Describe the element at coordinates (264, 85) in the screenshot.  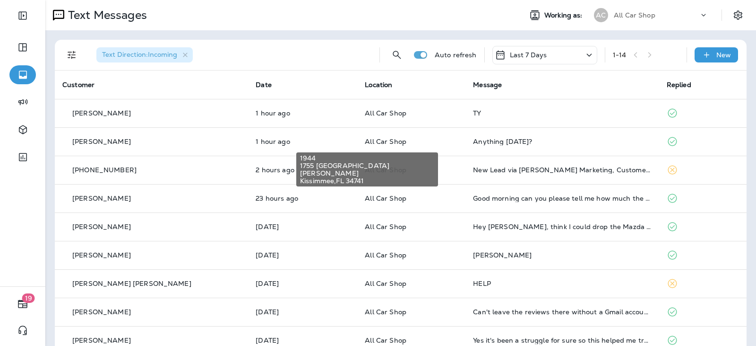
I see `span: Date` at that location.